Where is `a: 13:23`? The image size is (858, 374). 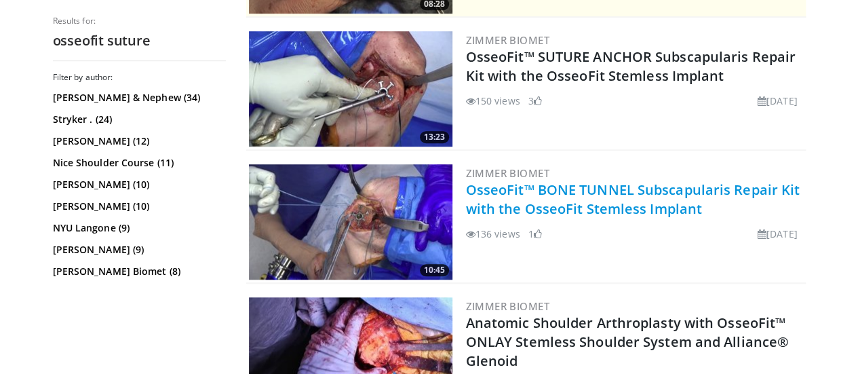
a: 13:23 is located at coordinates (351, 89).